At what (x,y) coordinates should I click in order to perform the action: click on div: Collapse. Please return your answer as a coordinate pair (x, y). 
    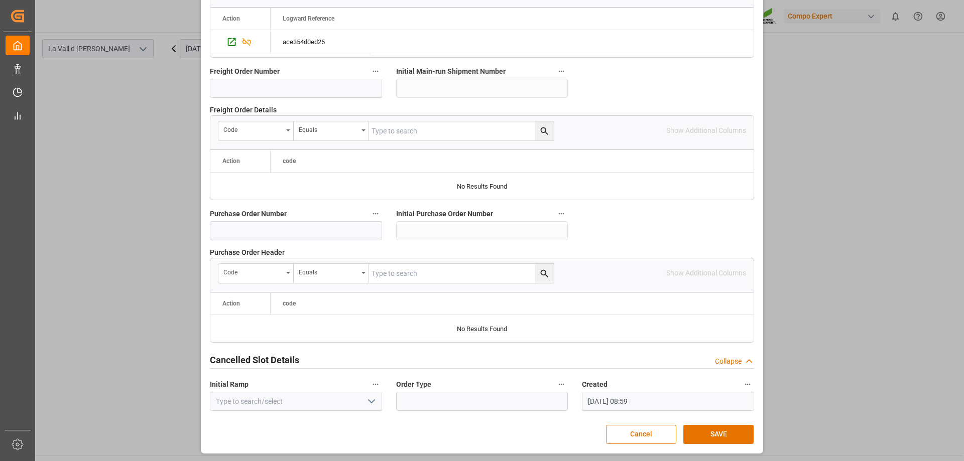
    Looking at the image, I should click on (728, 361).